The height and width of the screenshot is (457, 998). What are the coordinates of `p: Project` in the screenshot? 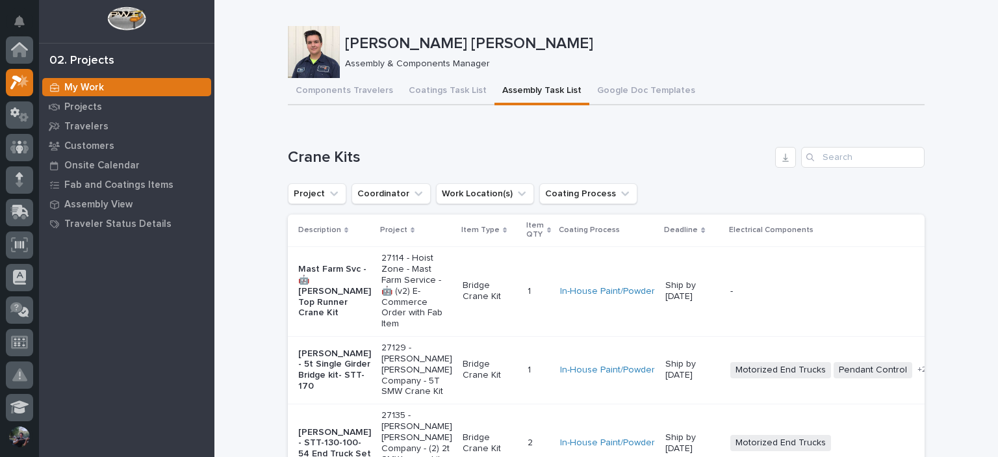 It's located at (394, 230).